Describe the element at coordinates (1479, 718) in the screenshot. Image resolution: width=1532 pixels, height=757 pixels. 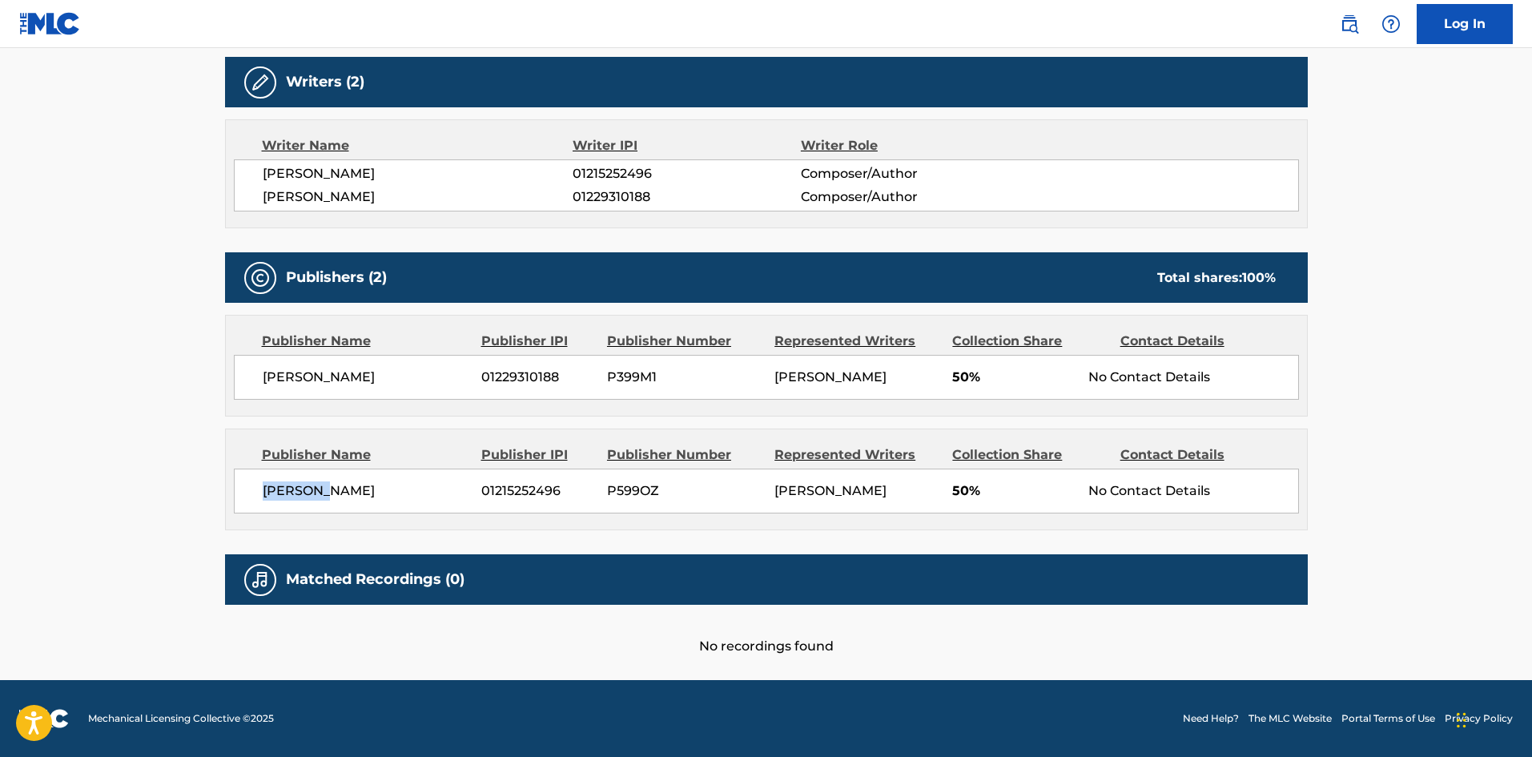
I see `a: Privacy Policy` at that location.